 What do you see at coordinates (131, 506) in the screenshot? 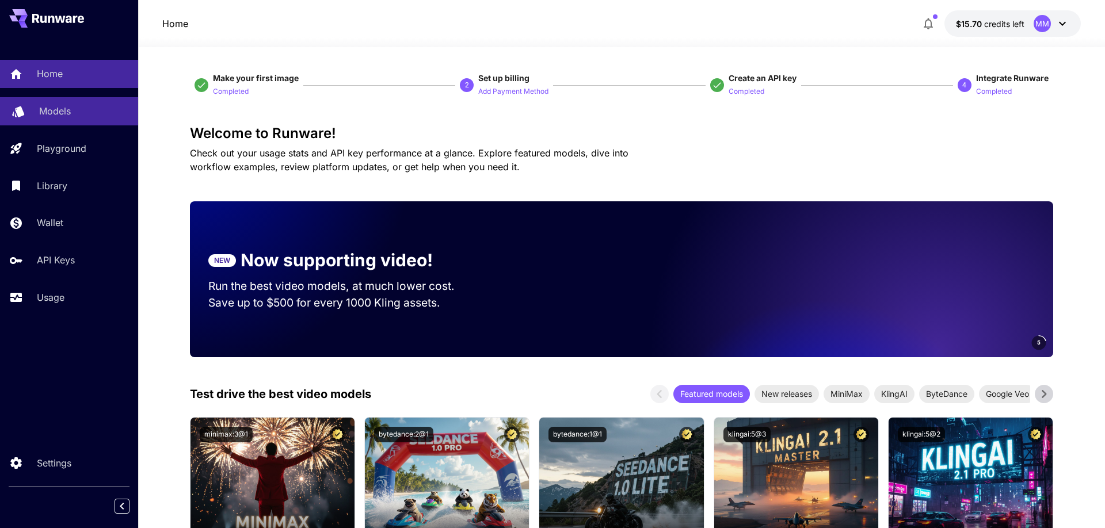
I see `div: Collapse sidebar` at bounding box center [131, 506].